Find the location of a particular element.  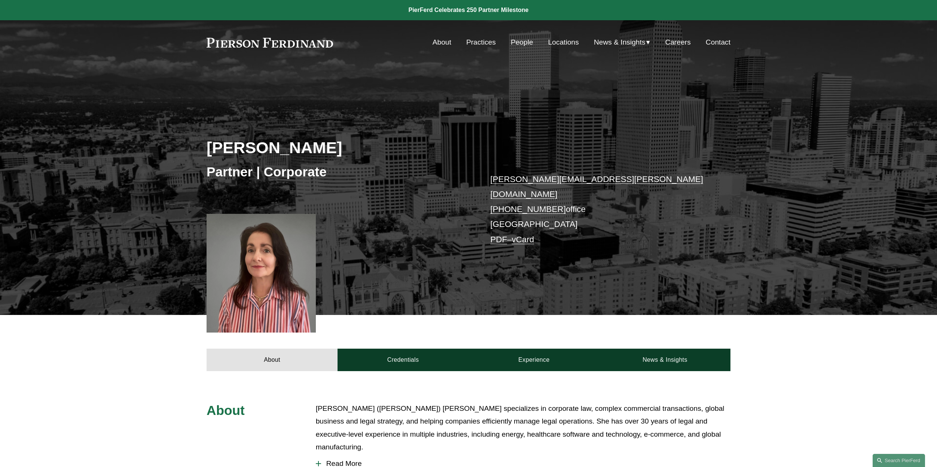

h3: Partner | Corporate is located at coordinates (338, 172).